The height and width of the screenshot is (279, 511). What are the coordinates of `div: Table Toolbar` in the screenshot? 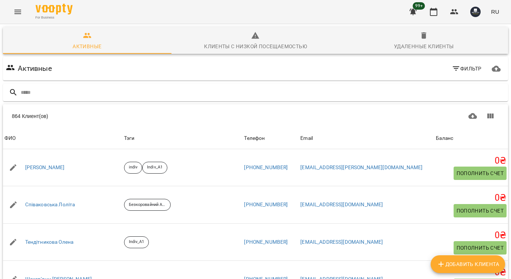 It's located at (256, 116).